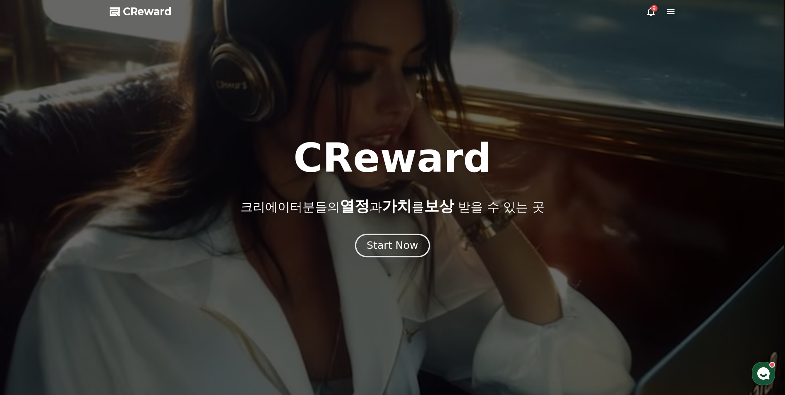 The width and height of the screenshot is (785, 395). What do you see at coordinates (355, 206) in the screenshot?
I see `span: 열정` at bounding box center [355, 206].